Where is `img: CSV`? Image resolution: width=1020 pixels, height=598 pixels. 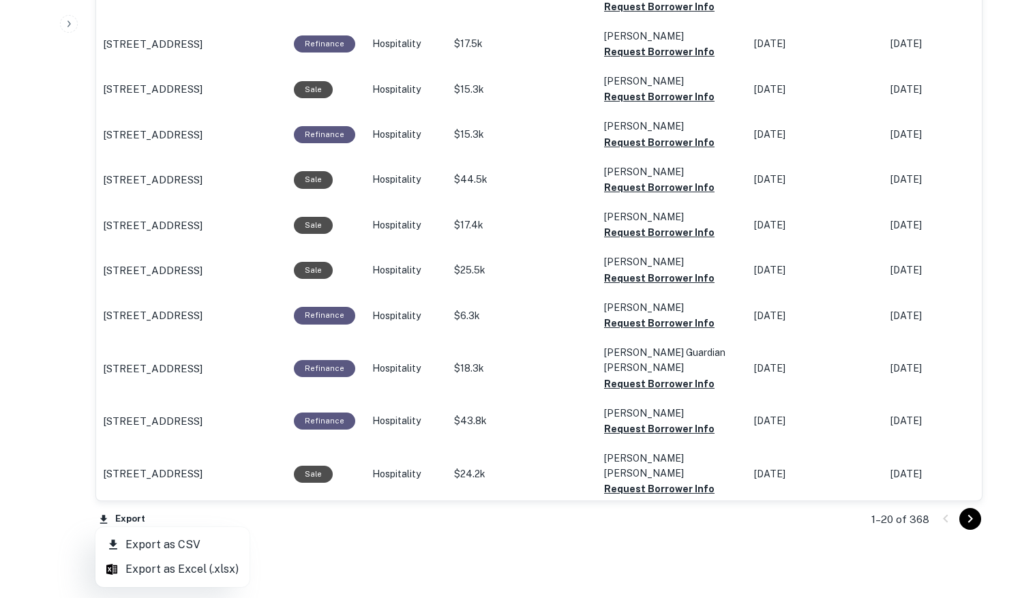
img: CSV is located at coordinates (112, 570).